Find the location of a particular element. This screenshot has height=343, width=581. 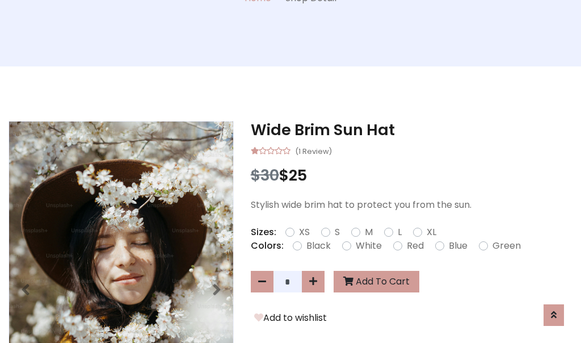

label: S is located at coordinates (337, 232).